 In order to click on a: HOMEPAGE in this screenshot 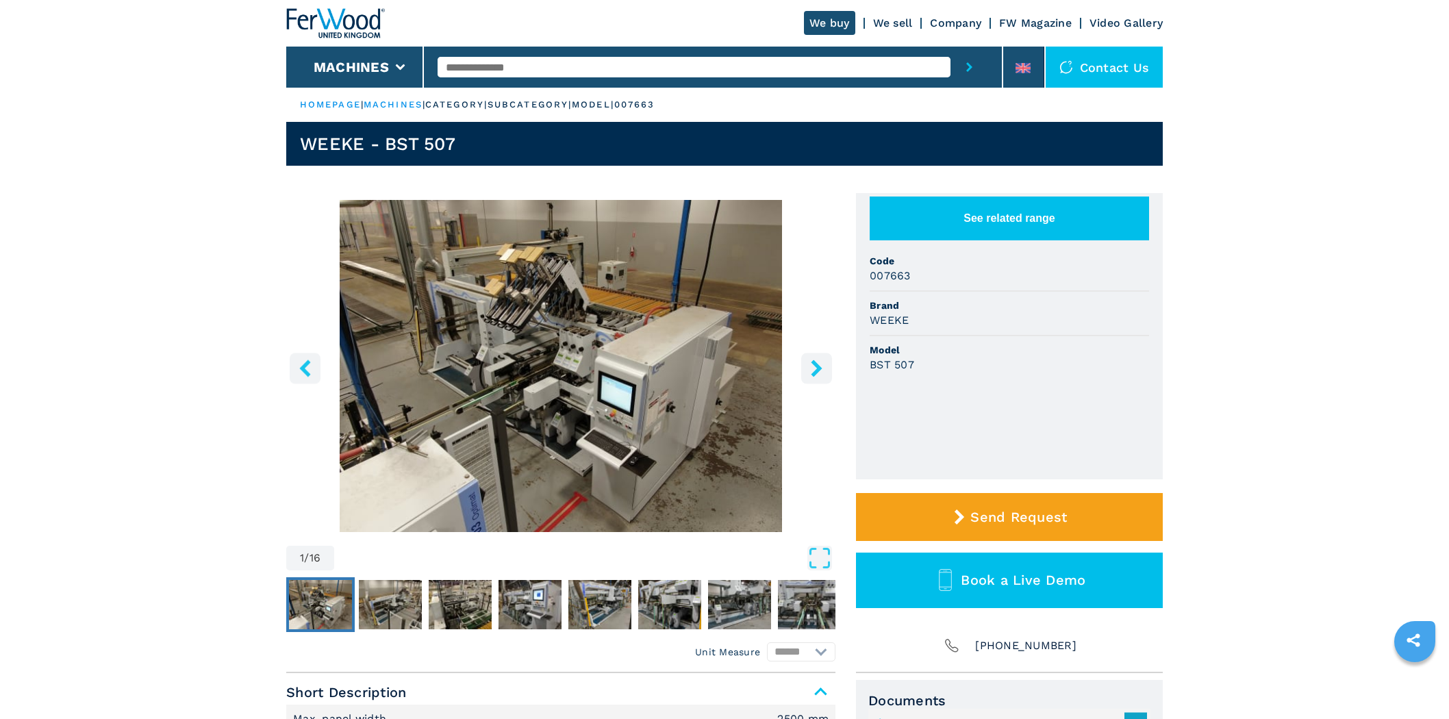, I will do `click(330, 104)`.